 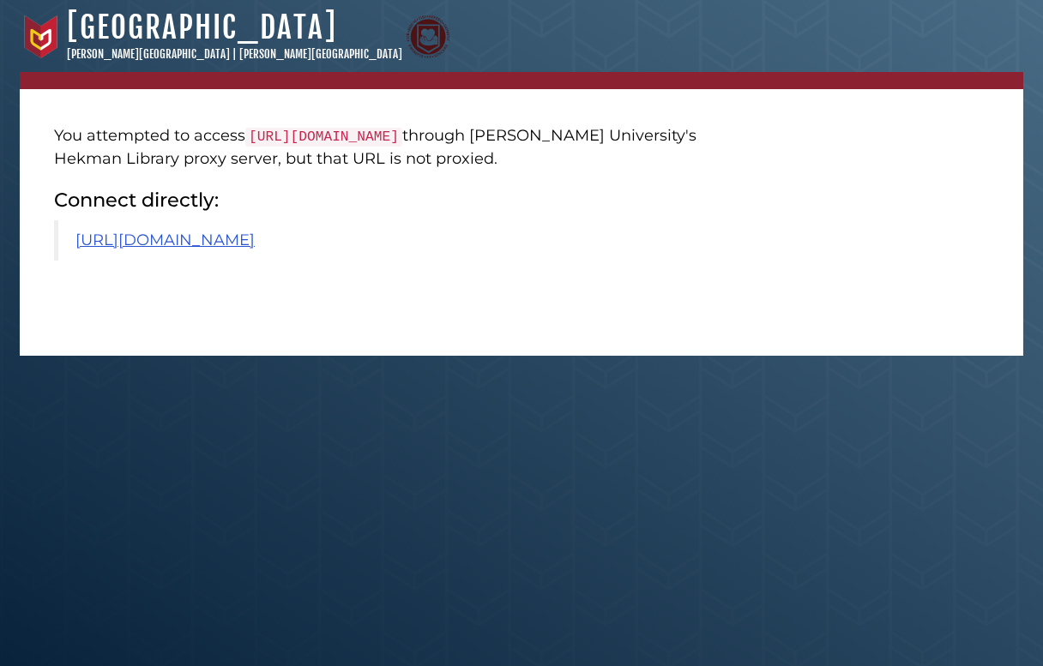 I want to click on nav: breadcrumb, so click(x=521, y=81).